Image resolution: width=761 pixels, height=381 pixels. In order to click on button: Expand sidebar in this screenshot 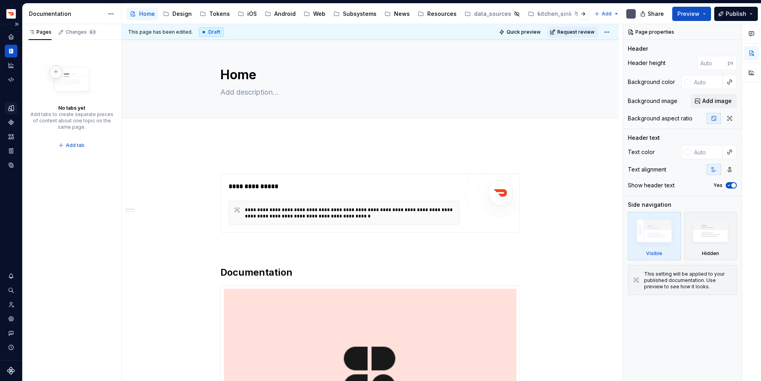, I will do `click(17, 24)`.